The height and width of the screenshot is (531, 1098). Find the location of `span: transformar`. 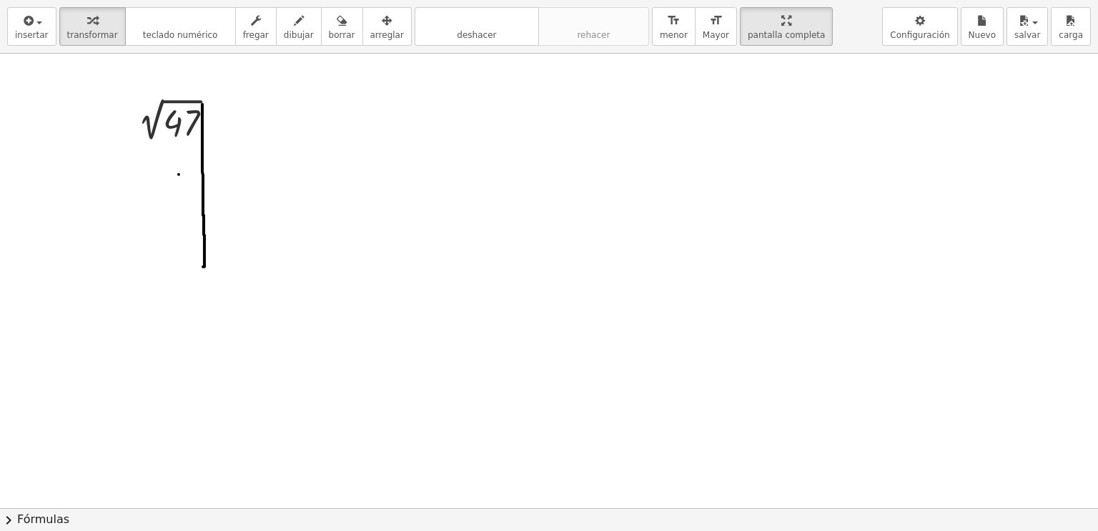

span: transformar is located at coordinates (92, 35).